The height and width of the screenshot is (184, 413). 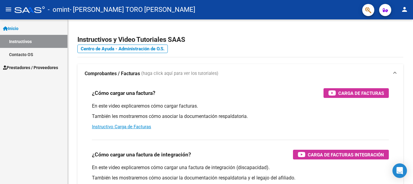 What do you see at coordinates (240, 74) in the screenshot?
I see `mat-expansion-panel-header: Comprobantes / Facturas (haga click aquí para ver los tutoriales)` at bounding box center [240, 74].